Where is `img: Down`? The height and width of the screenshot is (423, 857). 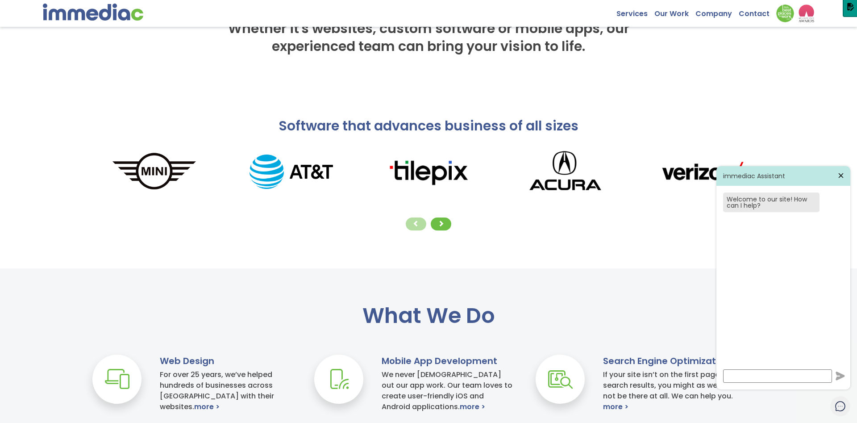
img: Down is located at coordinates (785, 13).